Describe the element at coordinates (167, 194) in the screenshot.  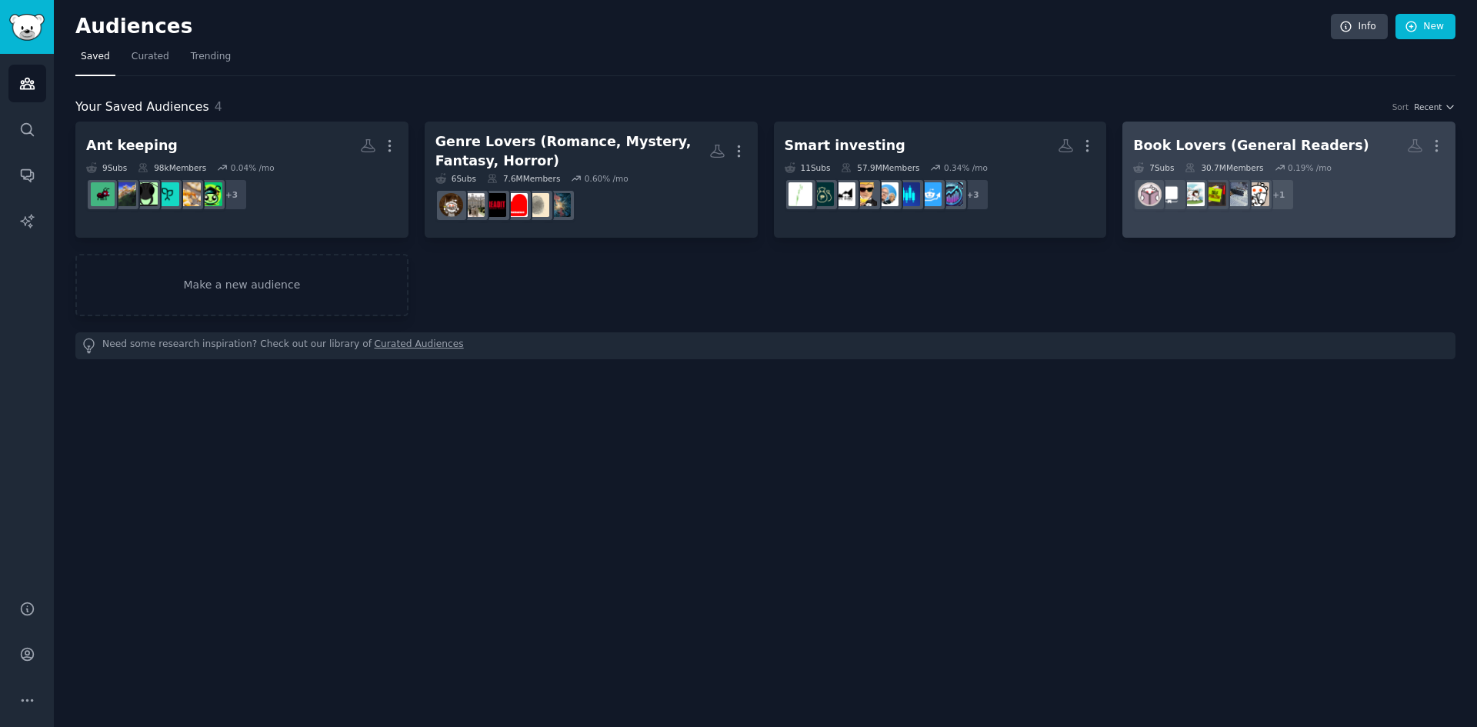
I see `img: AntkeepingUK` at that location.